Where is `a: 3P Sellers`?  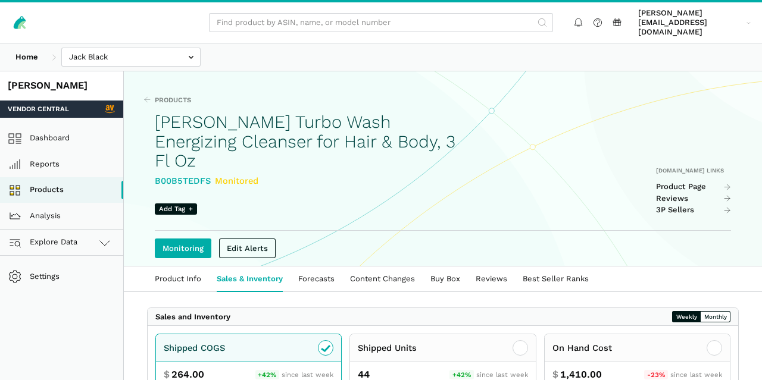
a: 3P Sellers is located at coordinates (694, 210).